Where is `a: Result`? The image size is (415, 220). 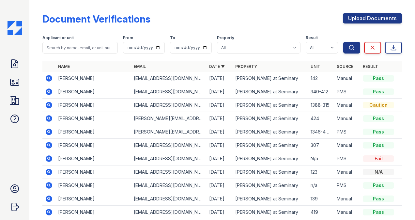
a: Result is located at coordinates (370, 66).